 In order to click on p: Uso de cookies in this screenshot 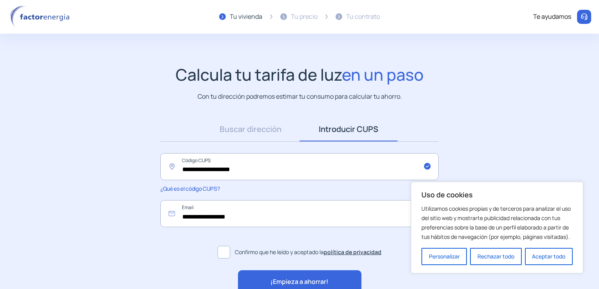, I will do `click(497, 195)`.